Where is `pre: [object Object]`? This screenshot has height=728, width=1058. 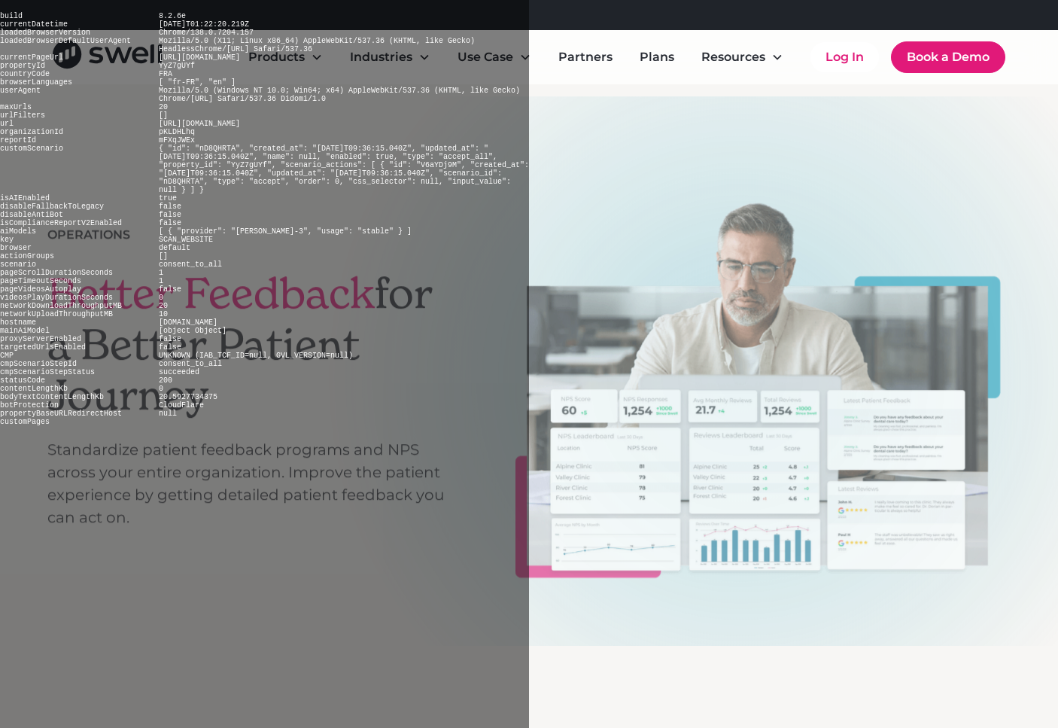 pre: [object Object] is located at coordinates (193, 330).